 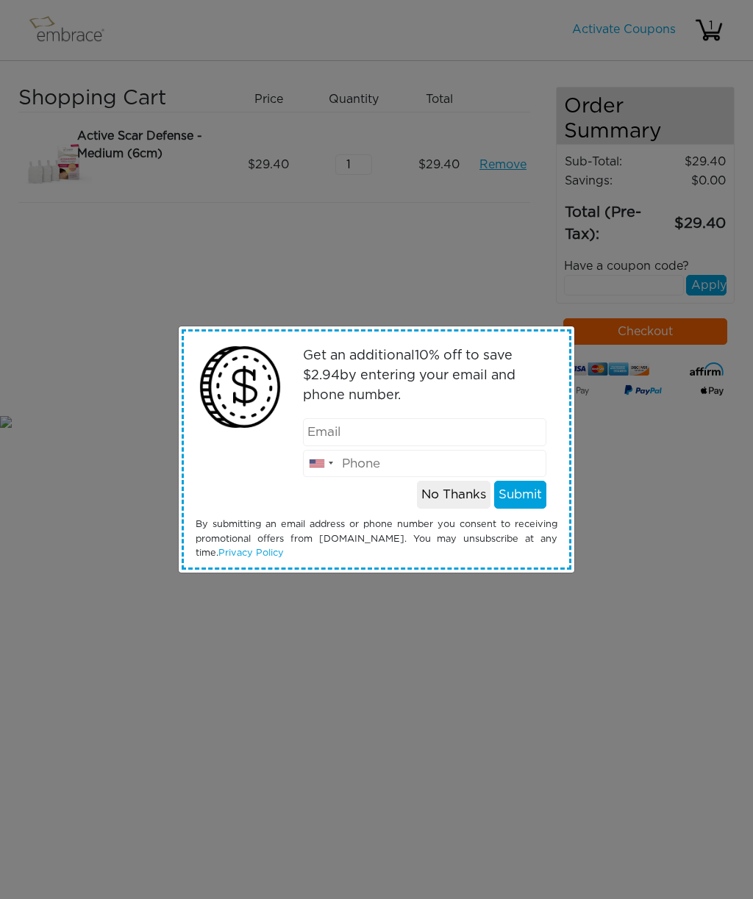 What do you see at coordinates (421, 356) in the screenshot?
I see `span: 10` at bounding box center [421, 356].